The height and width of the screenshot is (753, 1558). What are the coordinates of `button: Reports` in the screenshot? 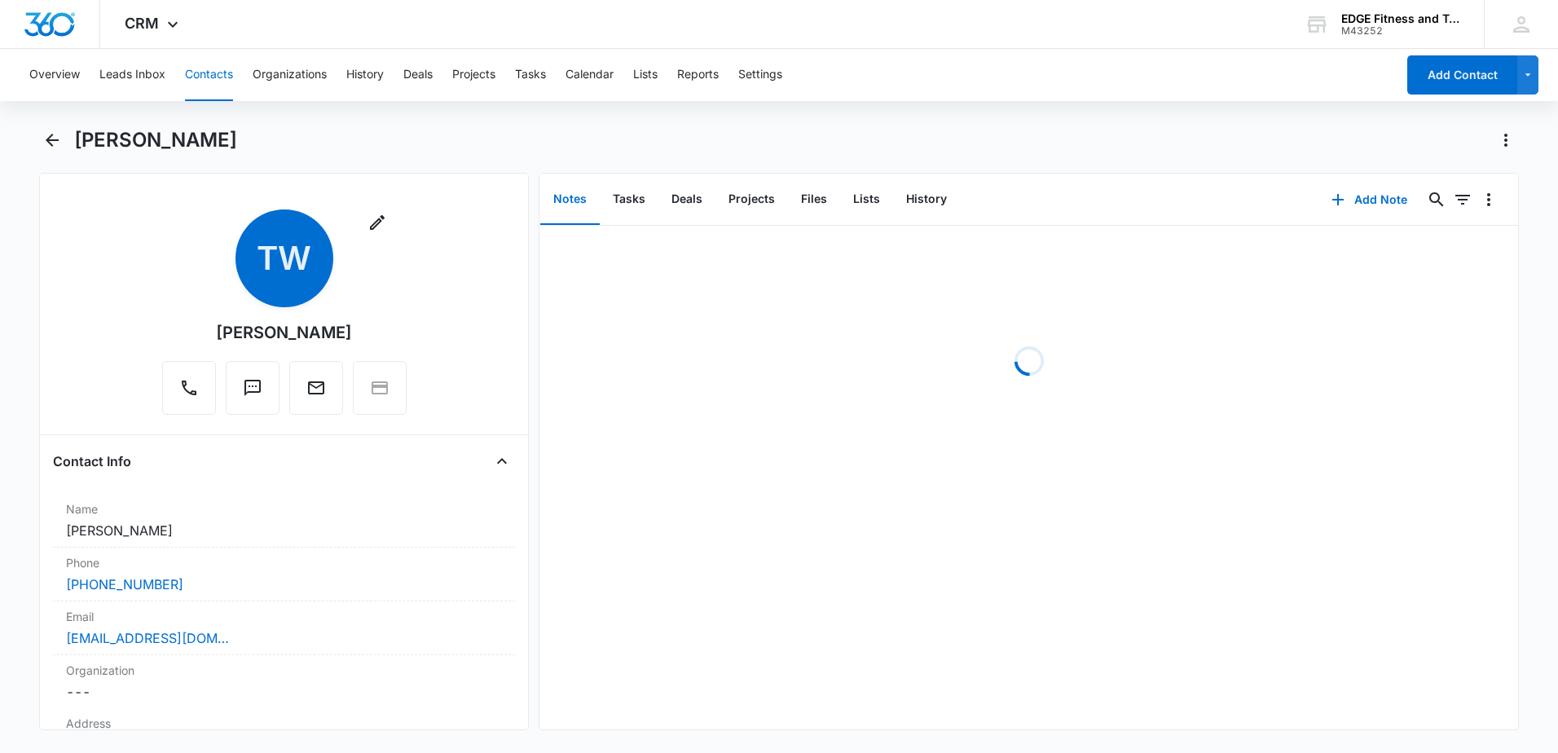 It's located at (697, 75).